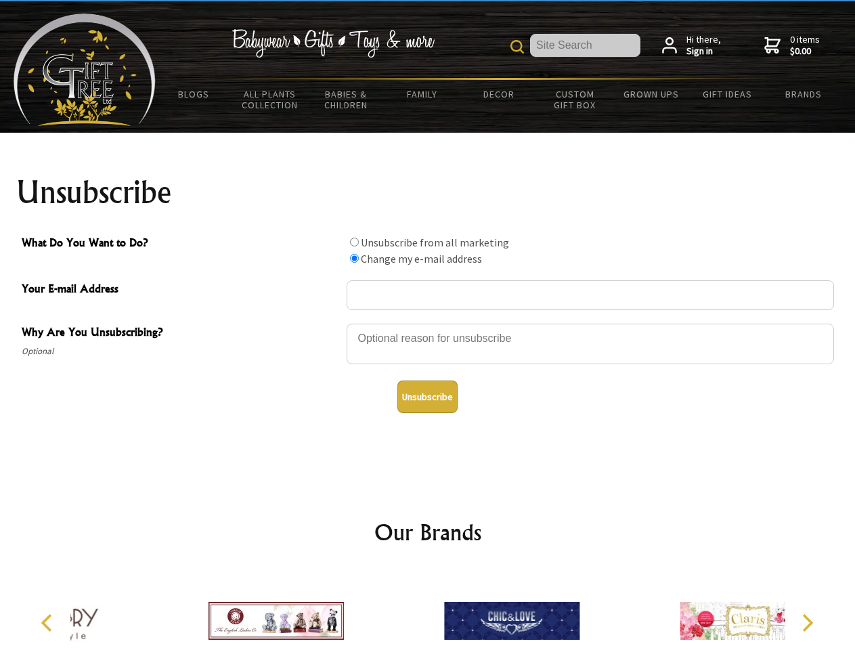  I want to click on h2: Our Brands, so click(428, 532).